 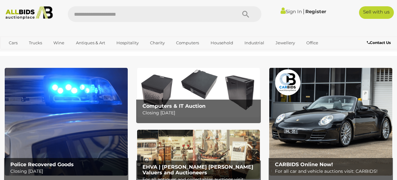 What do you see at coordinates (13, 43) in the screenshot?
I see `a: Cars` at bounding box center [13, 43].